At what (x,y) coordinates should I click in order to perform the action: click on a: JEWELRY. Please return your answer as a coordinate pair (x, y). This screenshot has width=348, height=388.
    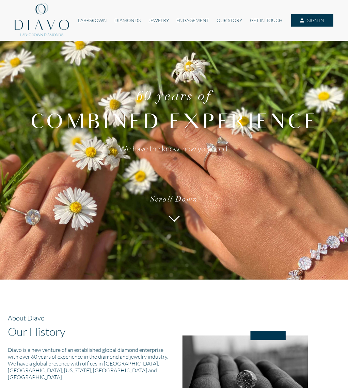
    Looking at the image, I should click on (158, 20).